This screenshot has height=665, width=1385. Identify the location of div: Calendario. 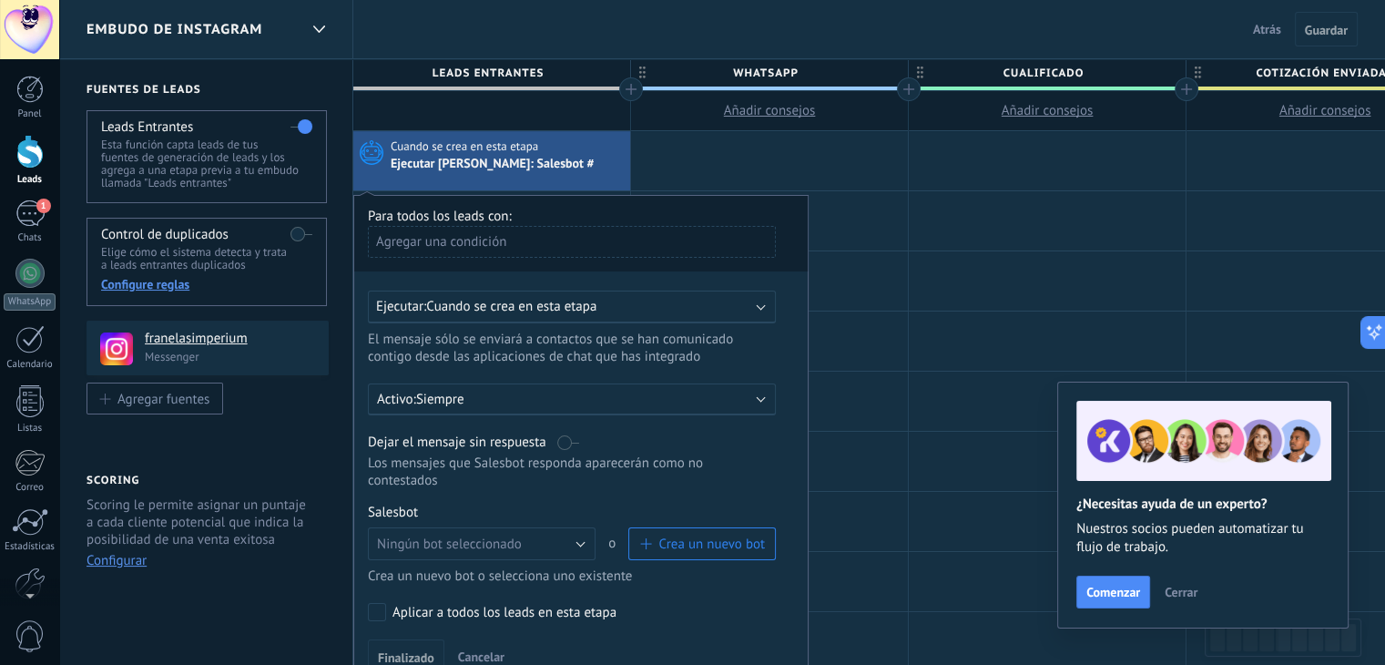
(30, 364).